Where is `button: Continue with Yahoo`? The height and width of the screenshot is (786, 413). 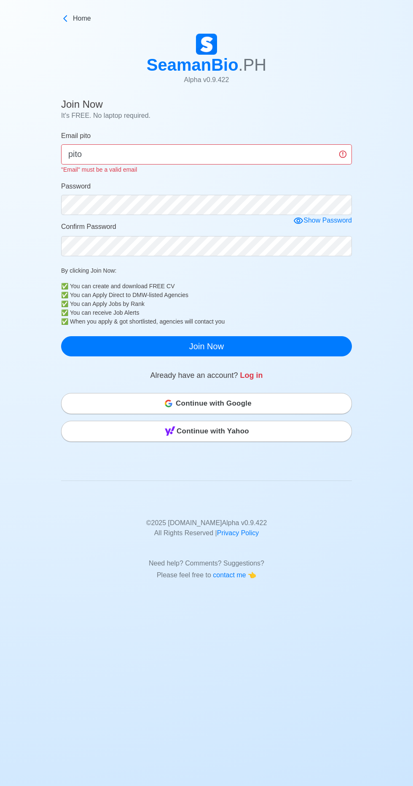 button: Continue with Yahoo is located at coordinates (206, 432).